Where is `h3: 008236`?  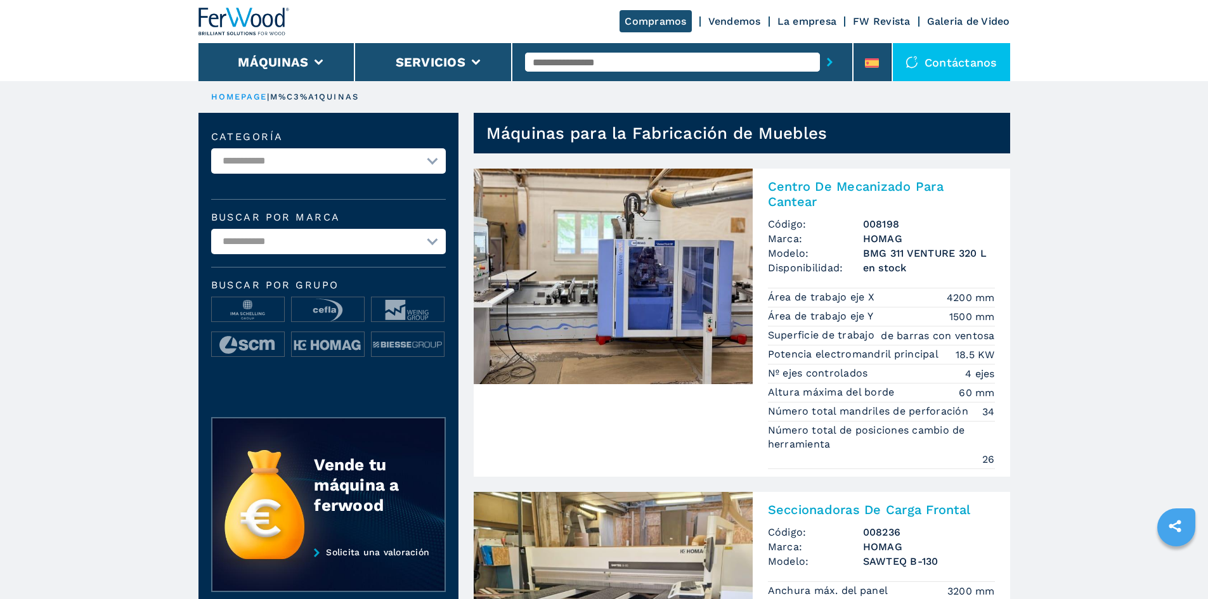
h3: 008236 is located at coordinates (929, 532).